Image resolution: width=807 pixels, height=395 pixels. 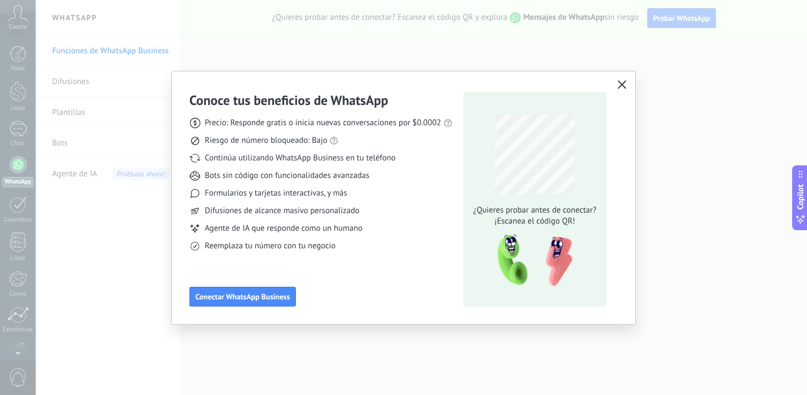 I want to click on span: Bots sin código con funcionalidades avanzadas, so click(x=287, y=176).